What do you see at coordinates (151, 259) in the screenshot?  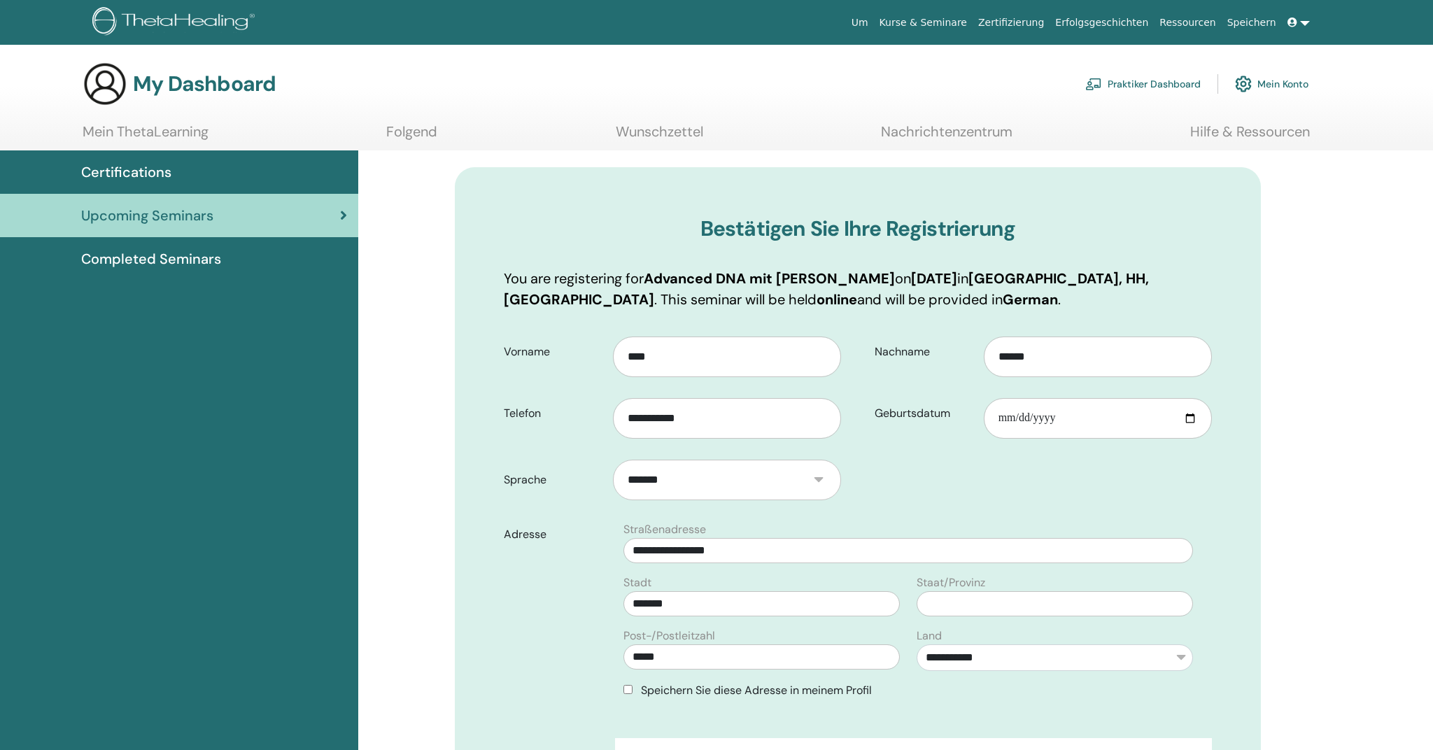 I see `span: Completed Seminars` at bounding box center [151, 259].